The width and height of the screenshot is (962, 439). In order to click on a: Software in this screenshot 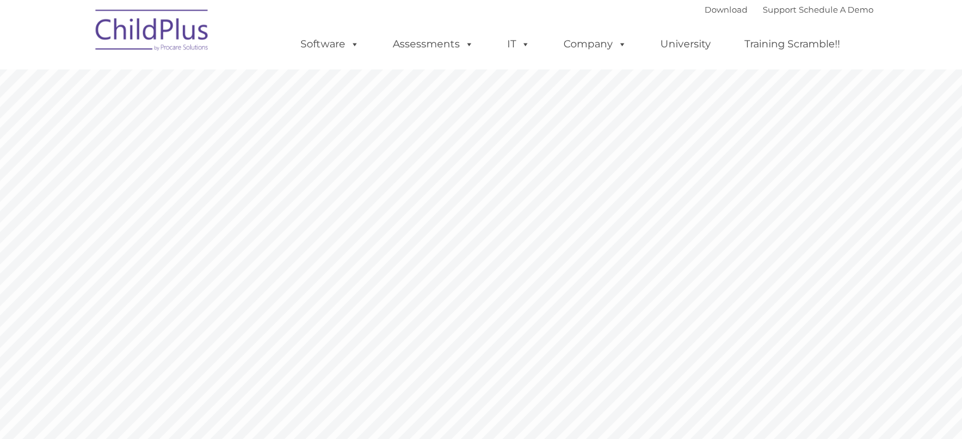, I will do `click(329, 44)`.